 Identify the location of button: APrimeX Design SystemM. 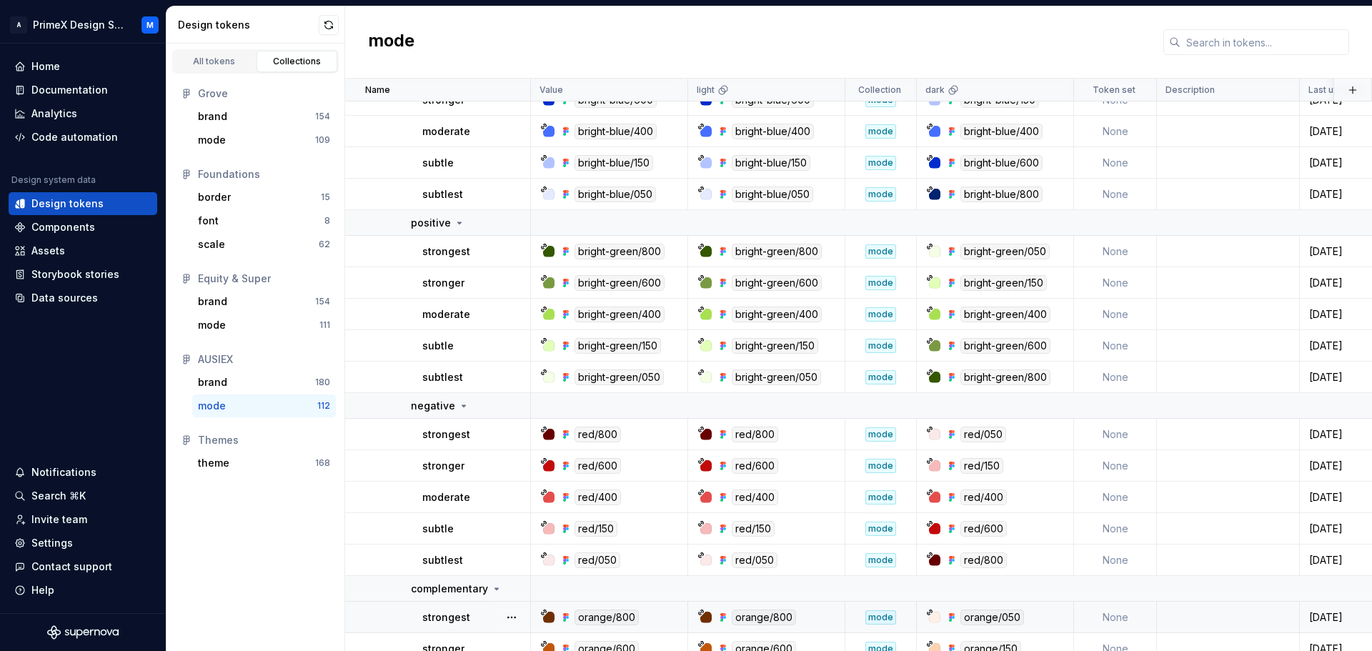
(83, 24).